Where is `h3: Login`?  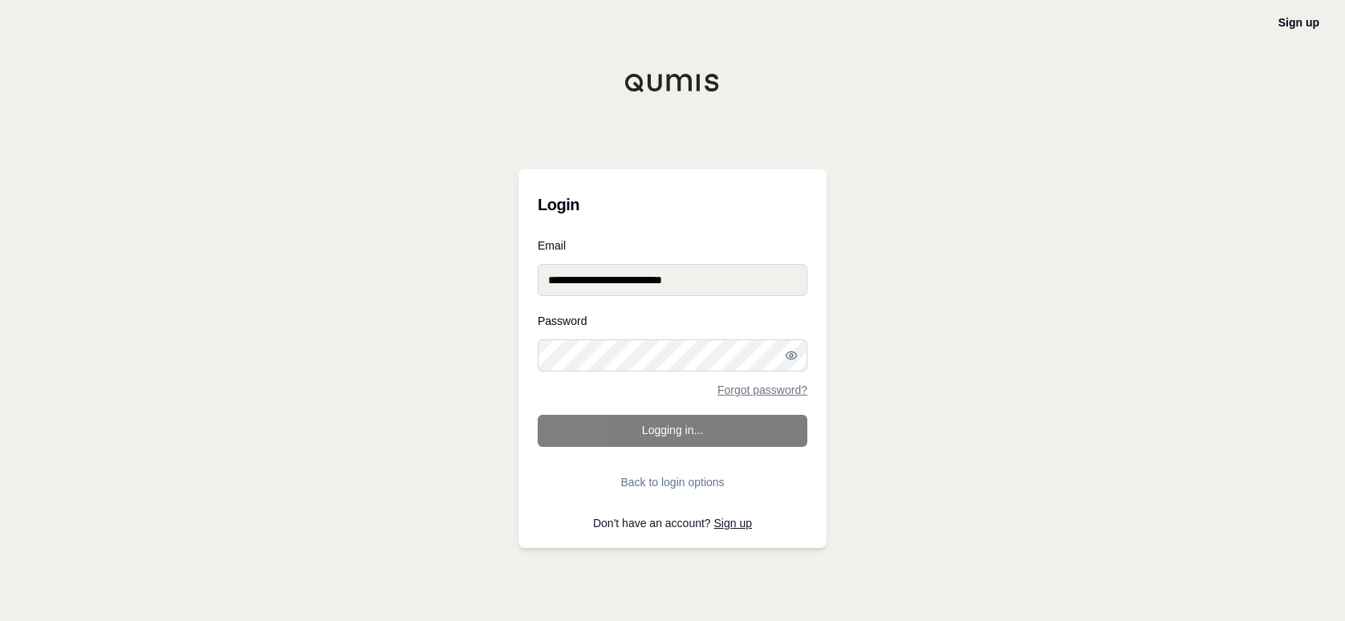
h3: Login is located at coordinates (672, 205).